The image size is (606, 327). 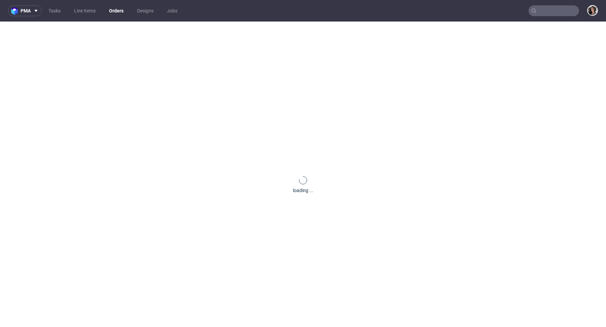 I want to click on a: Tasks, so click(x=55, y=11).